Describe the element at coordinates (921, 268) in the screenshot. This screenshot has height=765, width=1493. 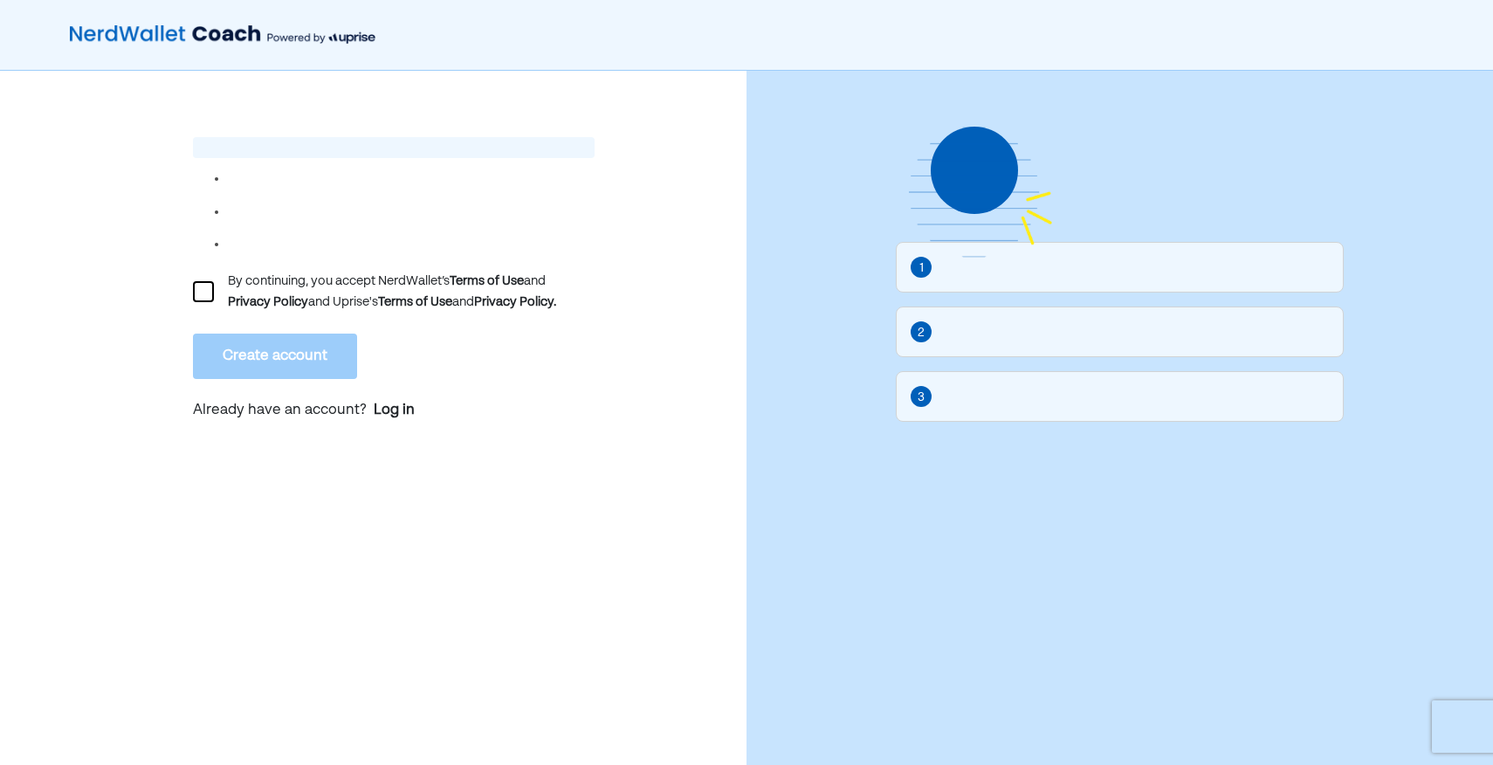
I see `div: 1` at that location.